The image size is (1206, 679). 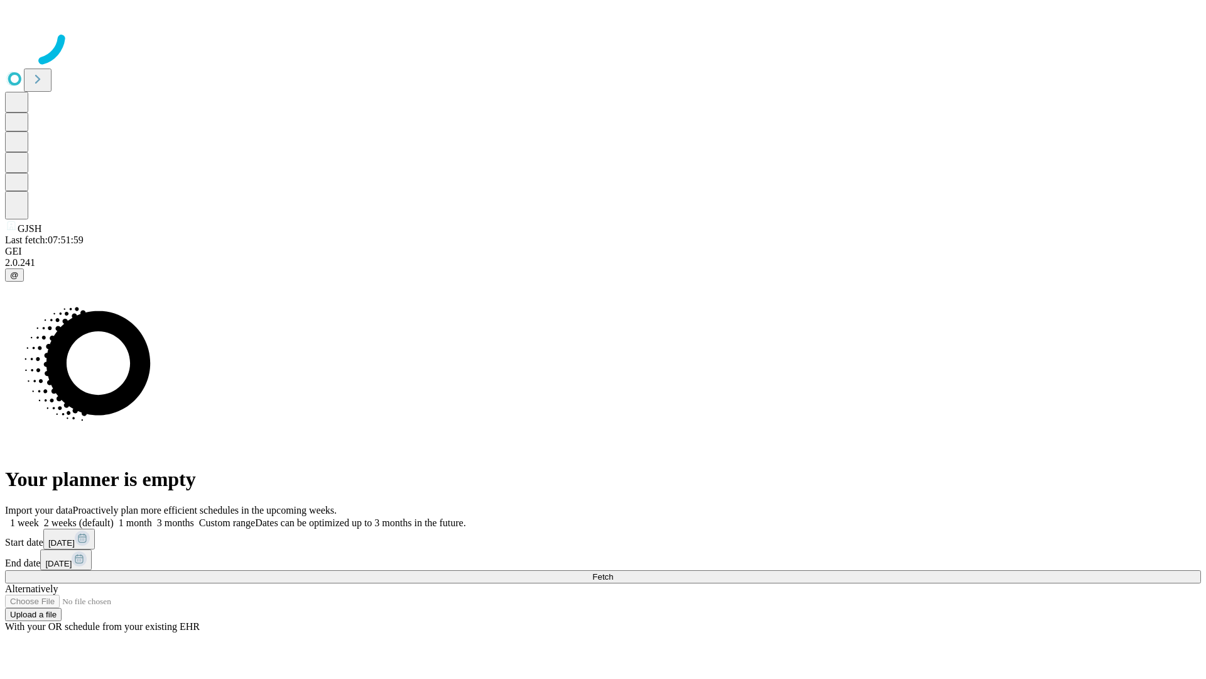 I want to click on div: Start date, so click(x=603, y=538).